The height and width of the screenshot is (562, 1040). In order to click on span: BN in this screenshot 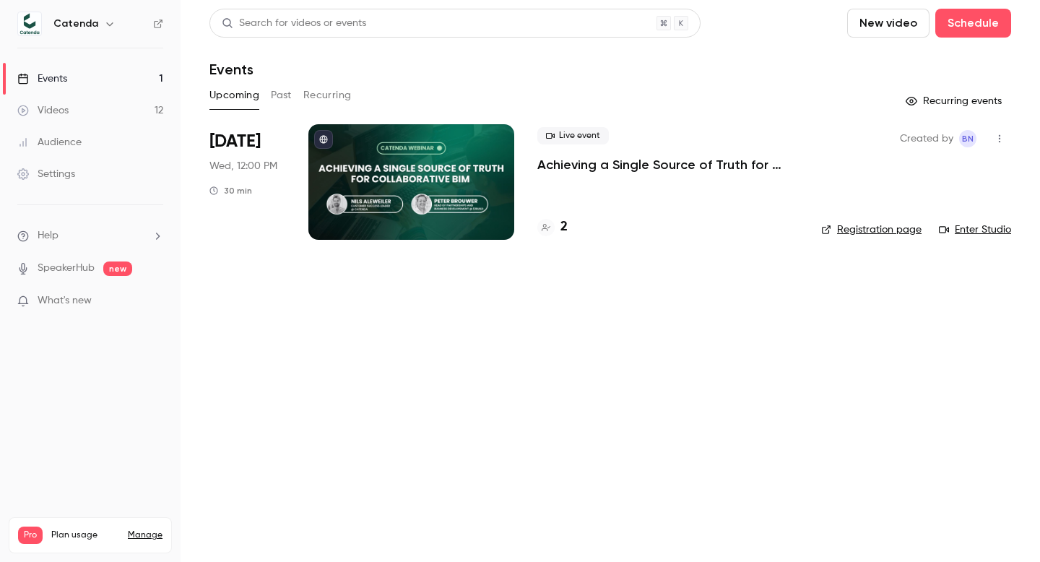, I will do `click(968, 139)`.